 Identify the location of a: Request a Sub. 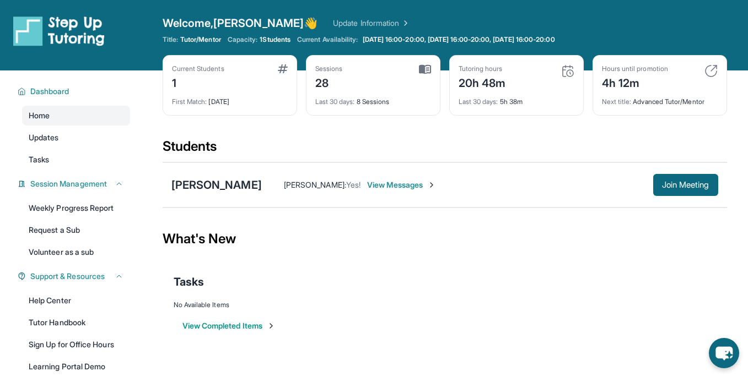
(76, 230).